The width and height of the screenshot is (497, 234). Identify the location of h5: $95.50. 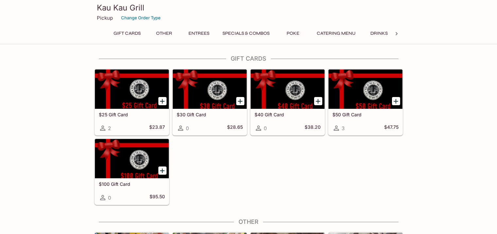
(157, 197).